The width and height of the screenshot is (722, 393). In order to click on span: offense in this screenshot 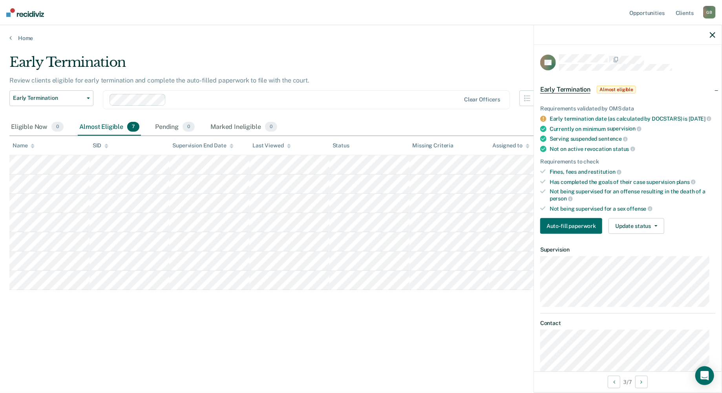, I will do `click(640, 209)`.